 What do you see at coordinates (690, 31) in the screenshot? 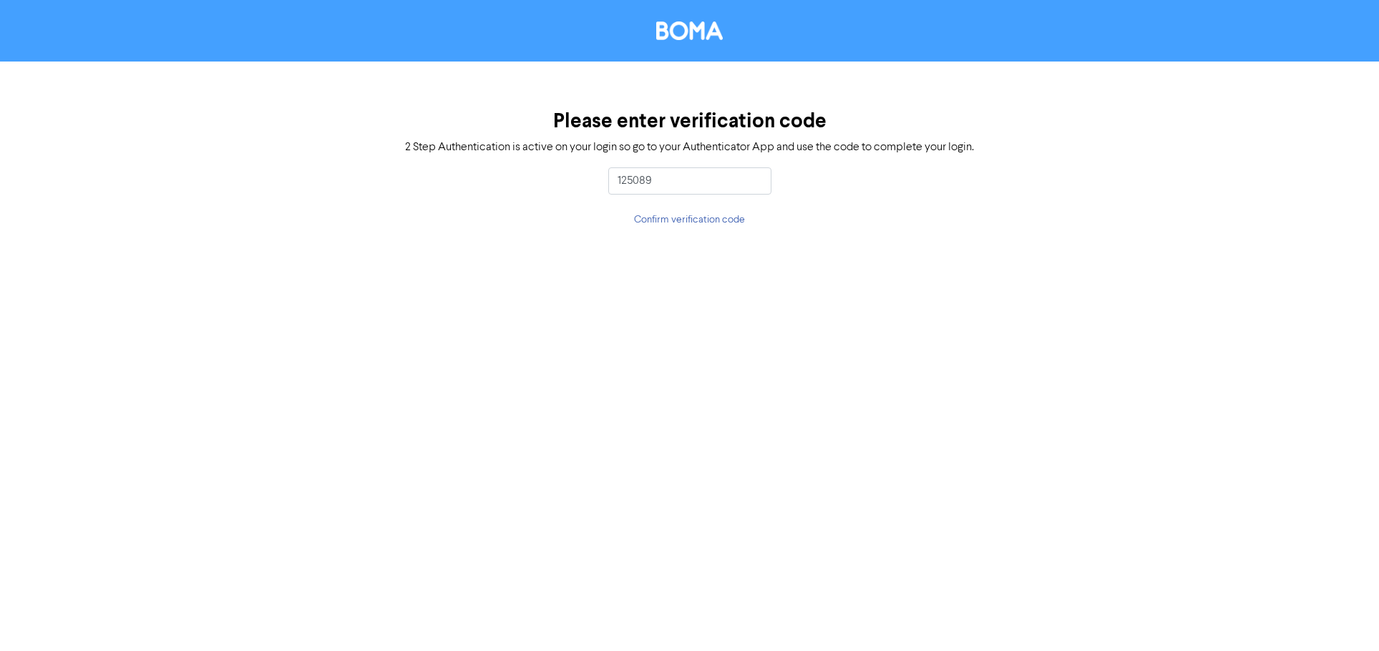
I see `img: BOMA Logo` at bounding box center [690, 31].